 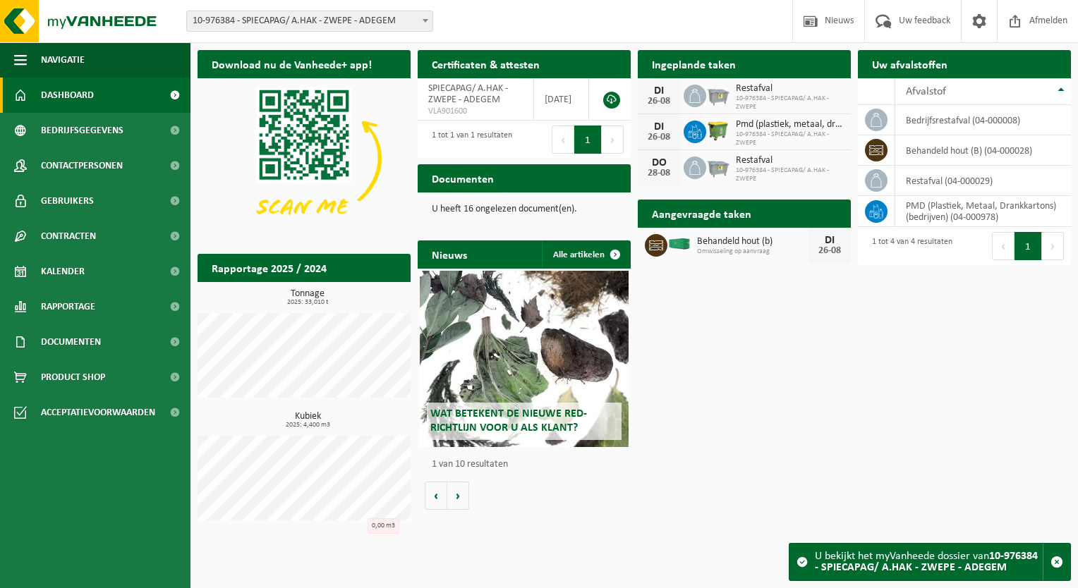 I want to click on span: 2025: 4,400 m3, so click(x=308, y=425).